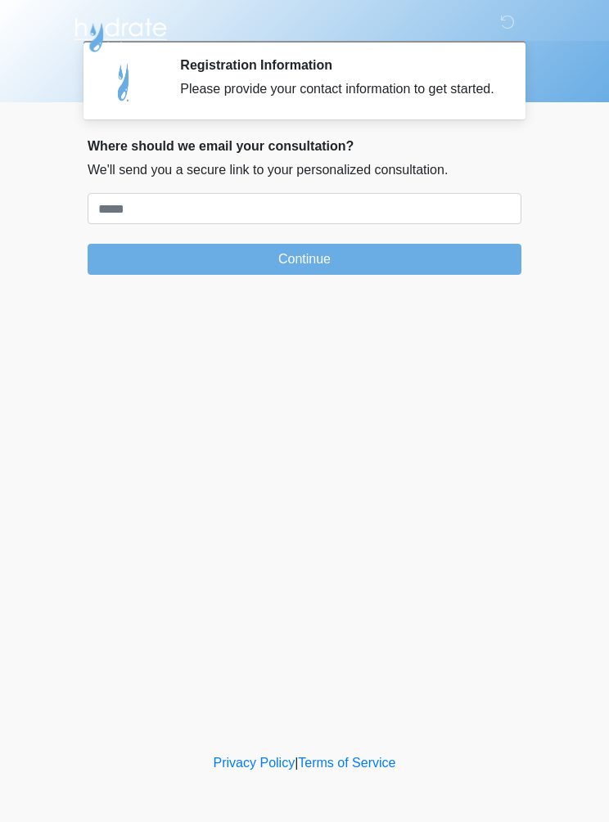 The width and height of the screenshot is (609, 822). What do you see at coordinates (124, 82) in the screenshot?
I see `img: Agent Avatar` at bounding box center [124, 82].